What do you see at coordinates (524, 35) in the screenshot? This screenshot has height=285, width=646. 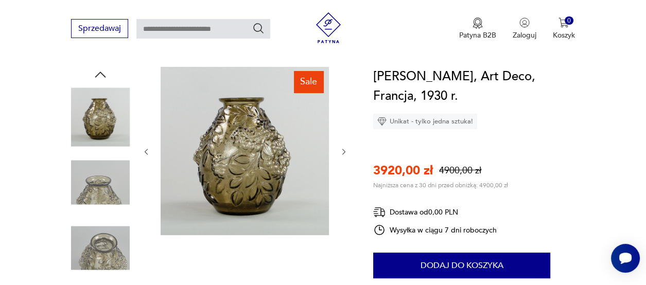 I see `p: Zaloguj` at bounding box center [524, 35].